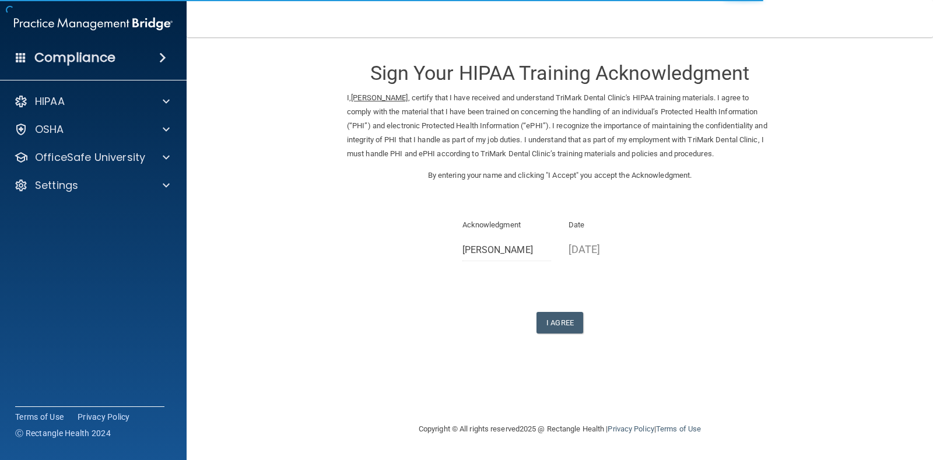 This screenshot has height=460, width=933. I want to click on a: HIPAA, so click(92, 101).